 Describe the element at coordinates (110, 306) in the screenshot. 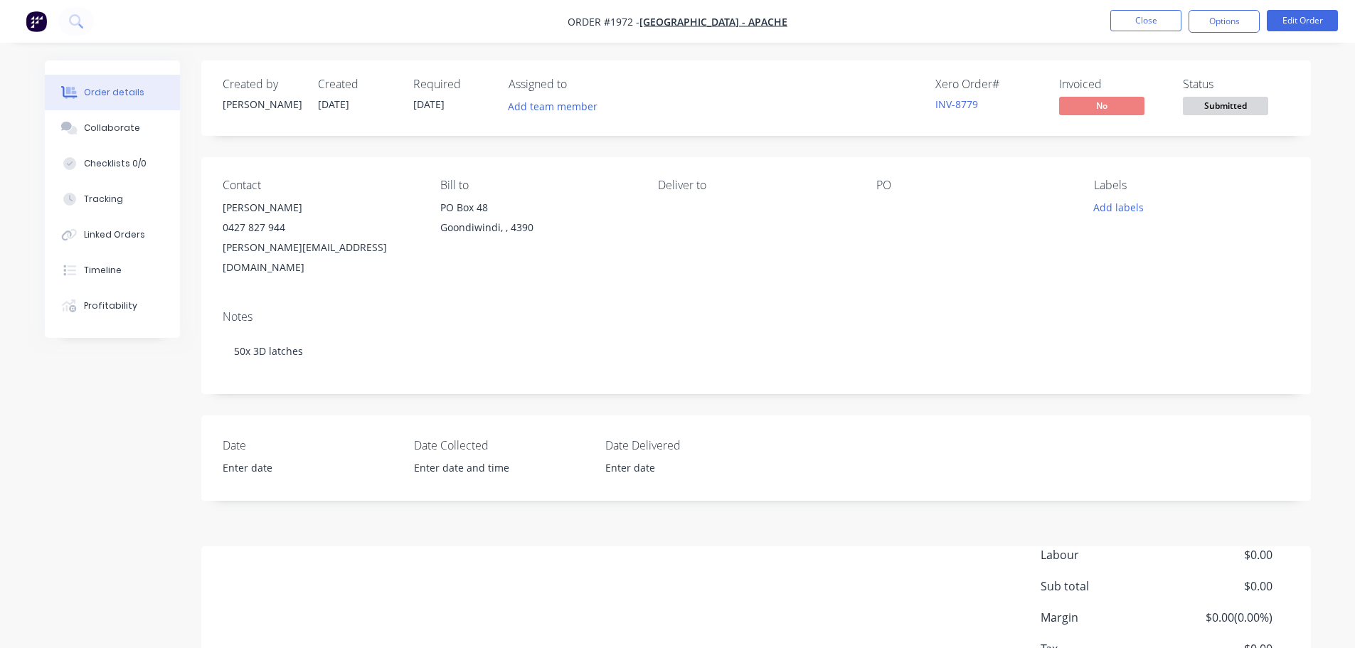

I see `div: Profitability` at that location.